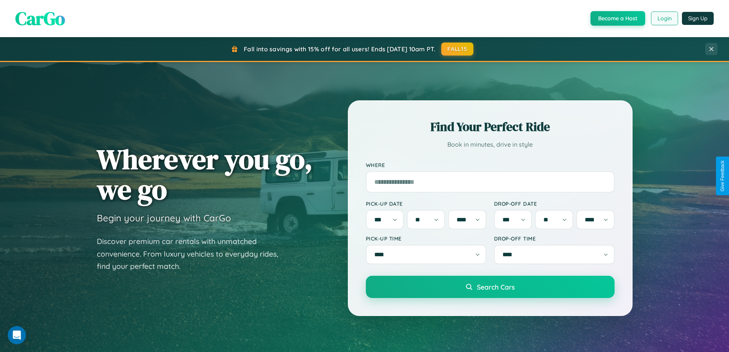  I want to click on span: Search Cars, so click(496, 287).